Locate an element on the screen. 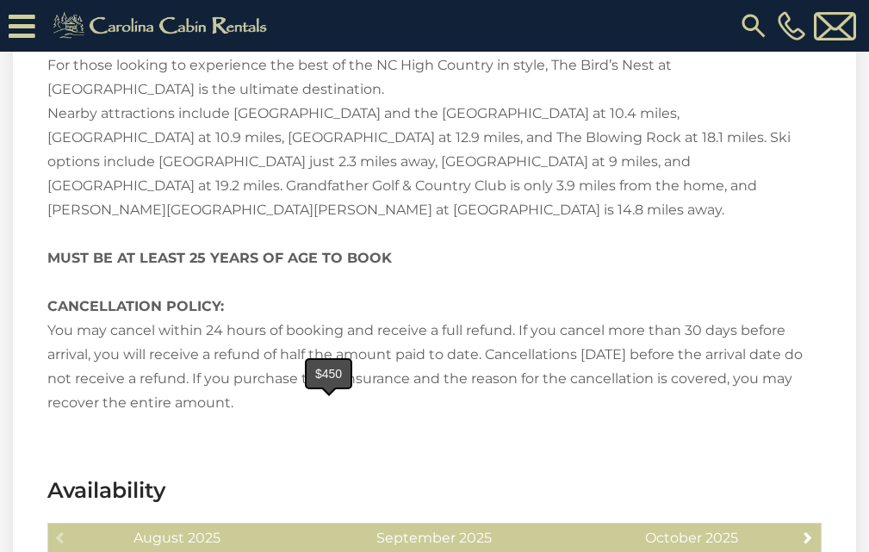  span: August is located at coordinates (158, 537).